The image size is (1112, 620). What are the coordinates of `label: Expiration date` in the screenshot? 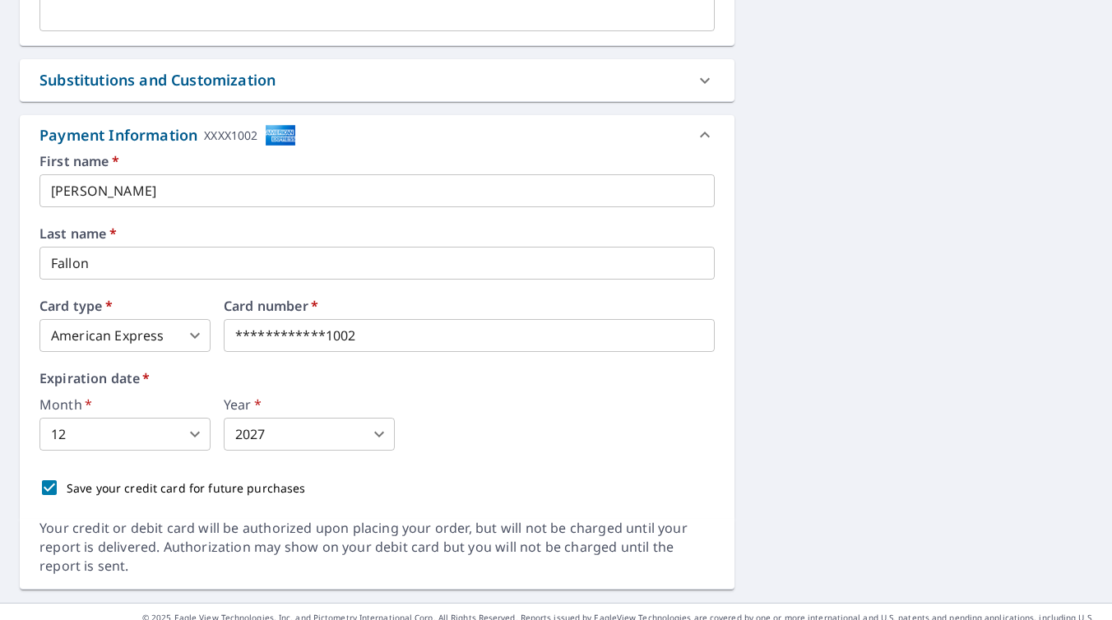 It's located at (377, 378).